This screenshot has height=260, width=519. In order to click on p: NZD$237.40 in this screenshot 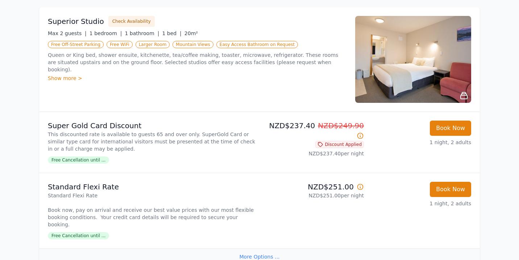, I will do `click(313, 131)`.